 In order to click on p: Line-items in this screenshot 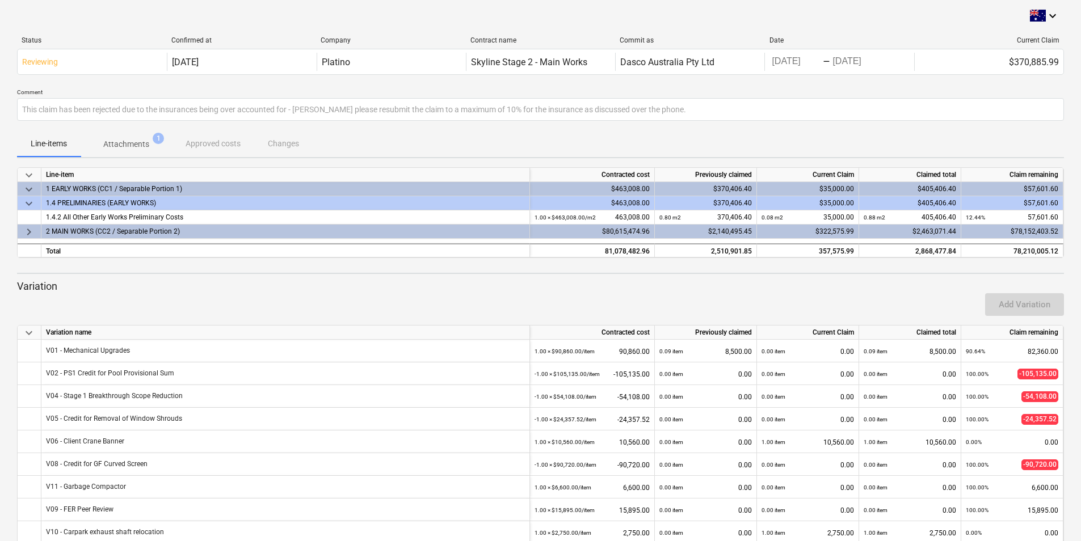, I will do `click(49, 144)`.